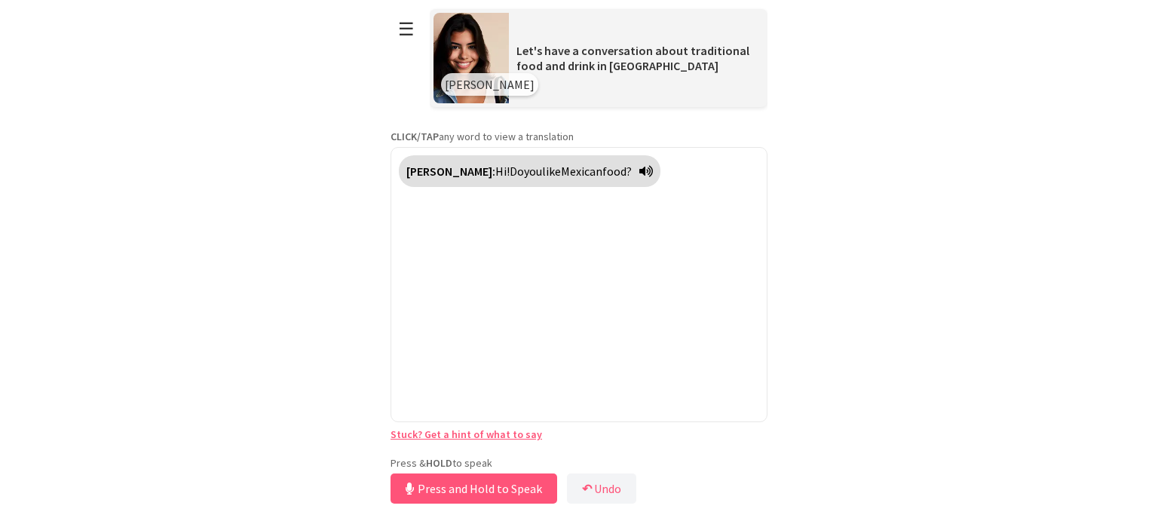 The height and width of the screenshot is (524, 1158). Describe the element at coordinates (579, 463) in the screenshot. I see `p: Press & to speak` at that location.